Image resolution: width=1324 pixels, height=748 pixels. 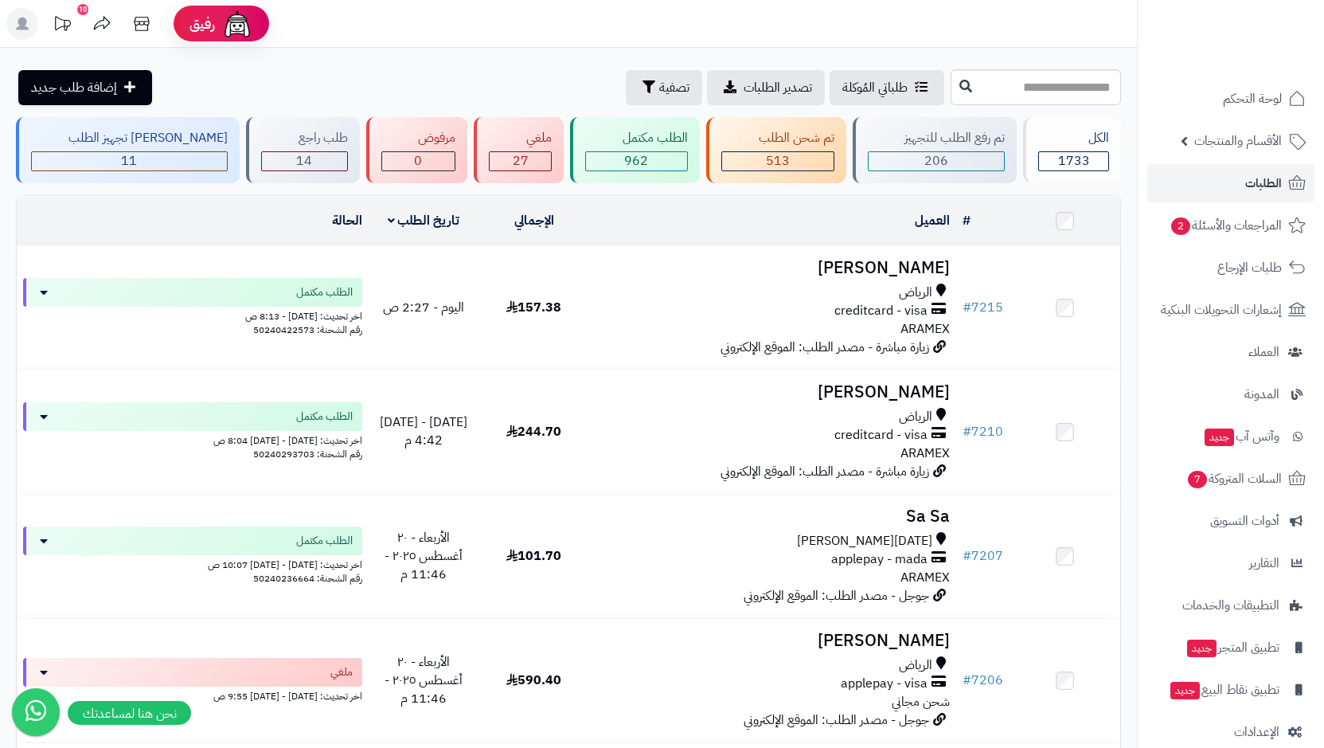 What do you see at coordinates (773, 516) in the screenshot?
I see `h3: Sa Sa` at bounding box center [773, 516].